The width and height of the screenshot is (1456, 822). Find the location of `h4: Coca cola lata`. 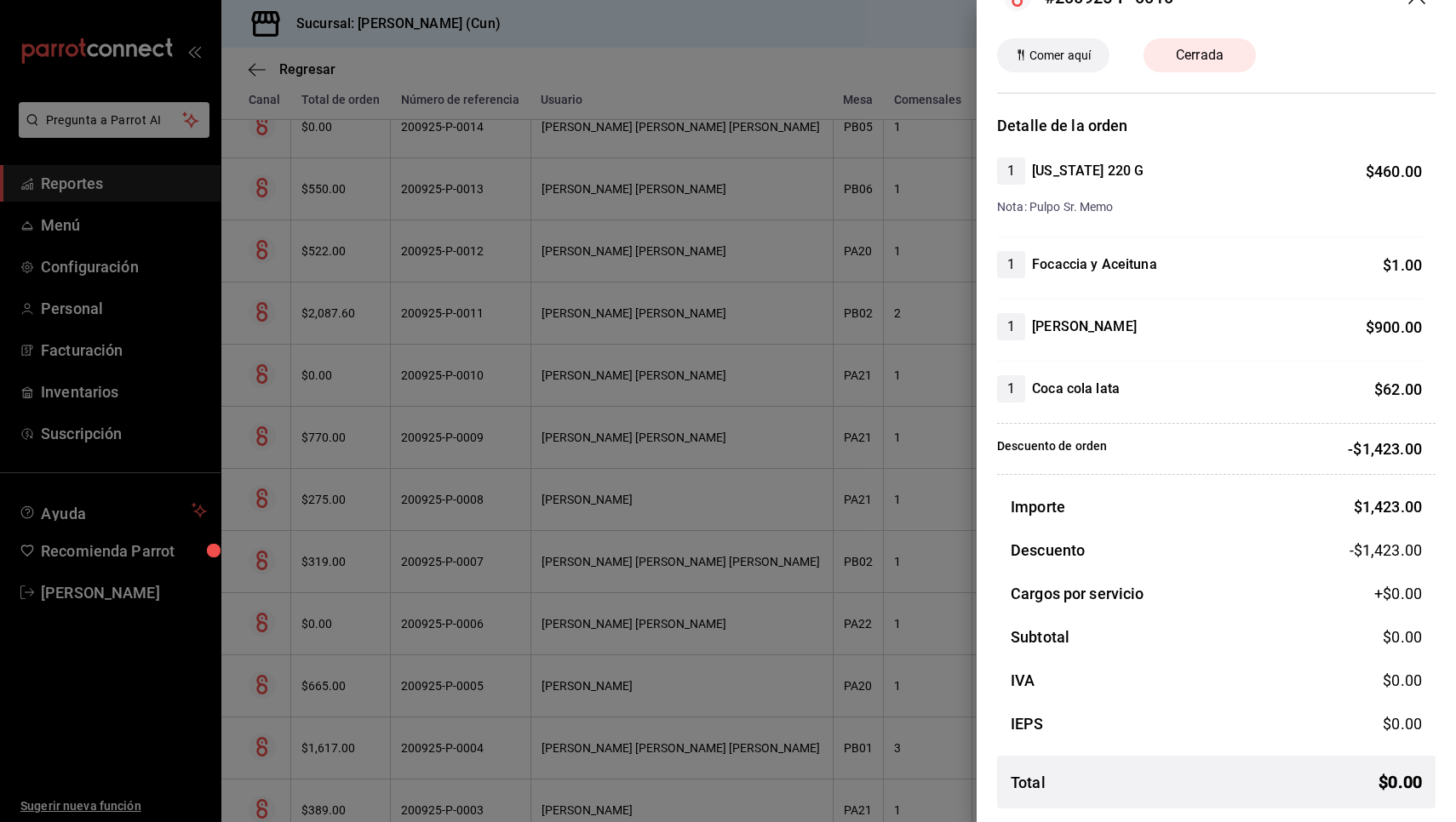

h4: Coca cola lata is located at coordinates (1075, 389).